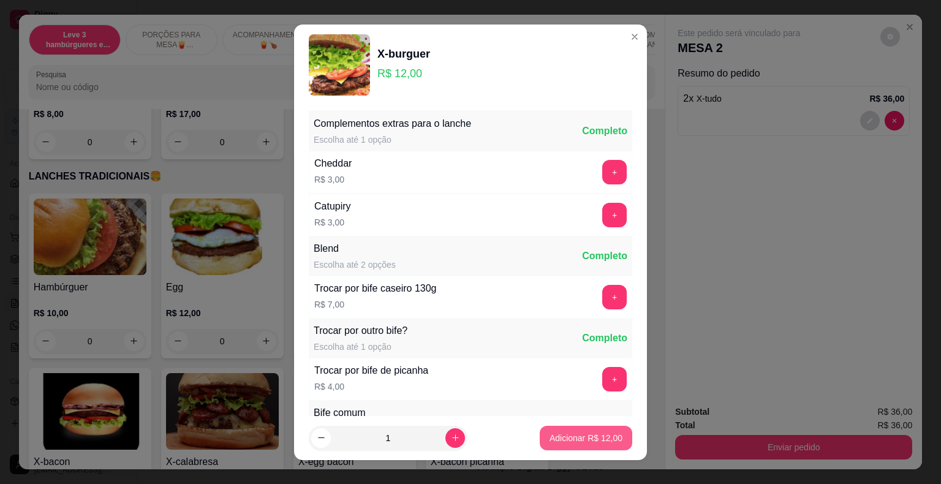 This screenshot has height=484, width=941. I want to click on div: Complementos extras para o lanche, so click(392, 124).